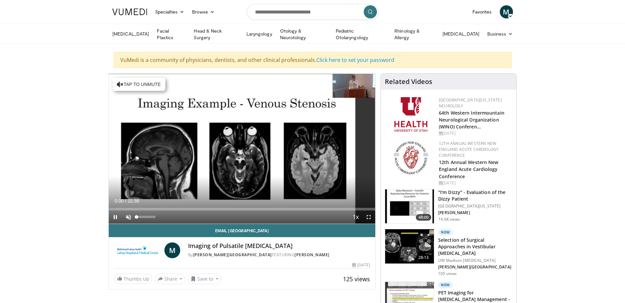 Image resolution: width=625 pixels, height=303 pixels. What do you see at coordinates (482, 12) in the screenshot?
I see `a: Favorites` at bounding box center [482, 12].